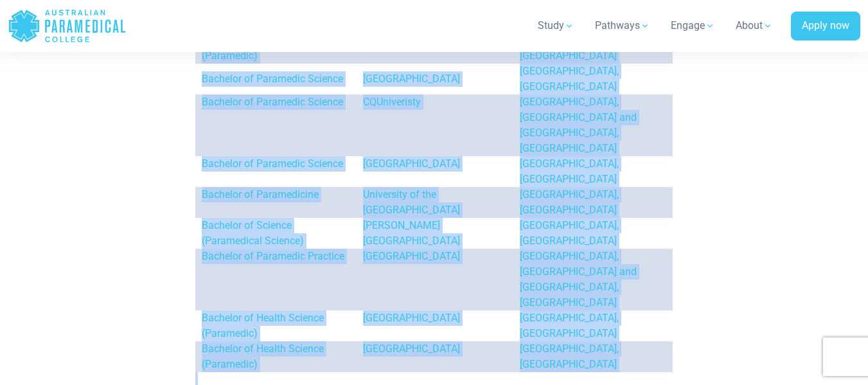  Describe the element at coordinates (693, 26) in the screenshot. I see `a: Engage` at that location.